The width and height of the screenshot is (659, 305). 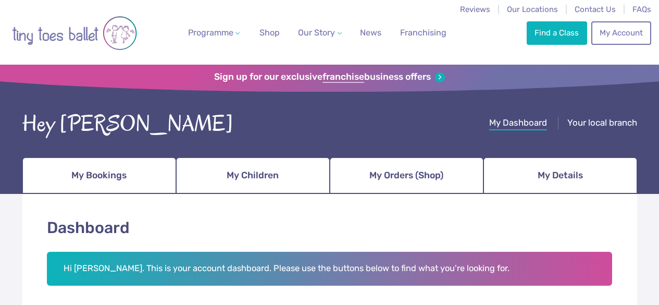 I want to click on span: Shop, so click(x=269, y=32).